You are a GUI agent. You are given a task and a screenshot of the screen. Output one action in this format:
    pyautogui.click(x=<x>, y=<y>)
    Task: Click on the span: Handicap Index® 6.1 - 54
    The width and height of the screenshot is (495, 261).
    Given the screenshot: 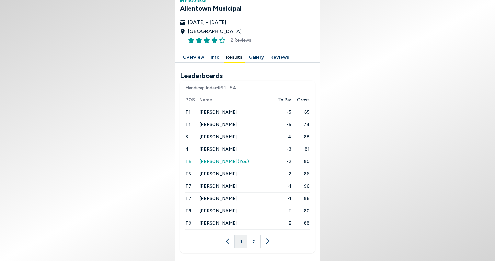 What is the action you would take?
    pyautogui.click(x=248, y=88)
    